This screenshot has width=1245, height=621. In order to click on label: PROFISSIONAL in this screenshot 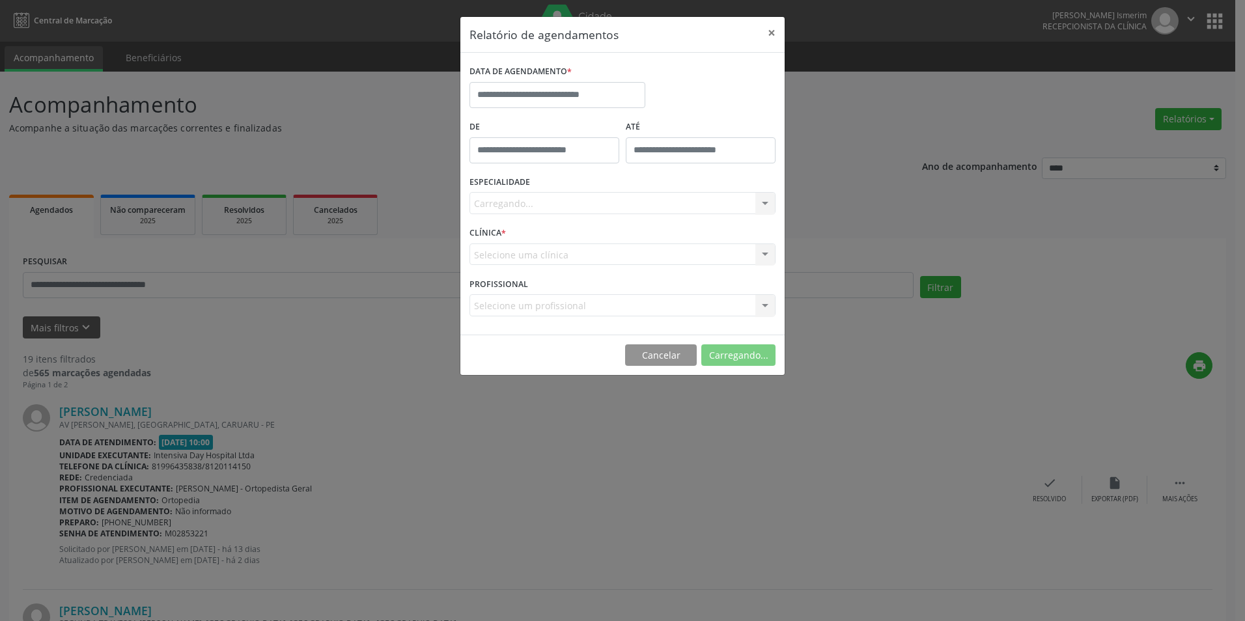, I will do `click(499, 284)`.